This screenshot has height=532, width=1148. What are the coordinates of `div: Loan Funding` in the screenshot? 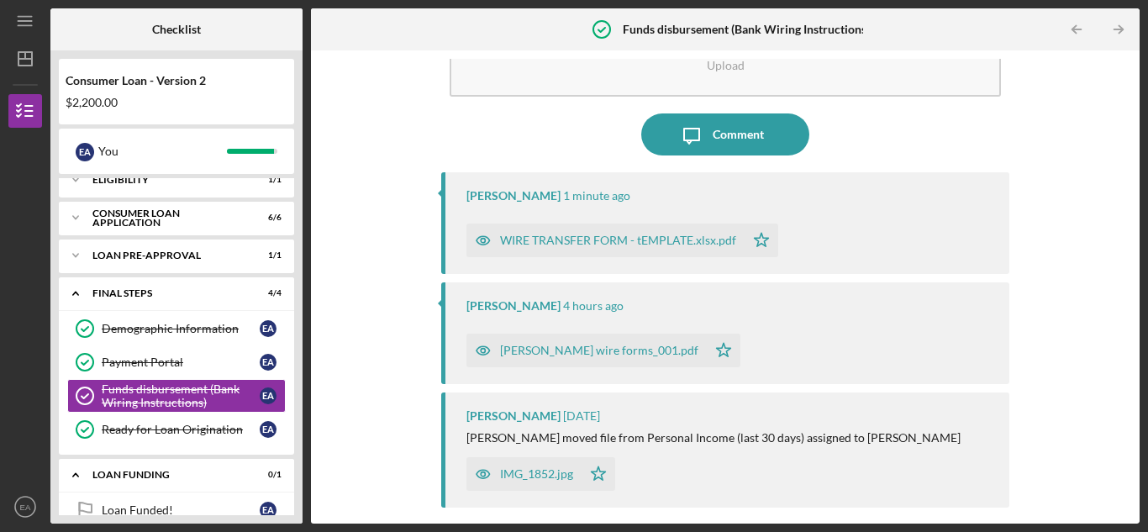 It's located at (166, 475).